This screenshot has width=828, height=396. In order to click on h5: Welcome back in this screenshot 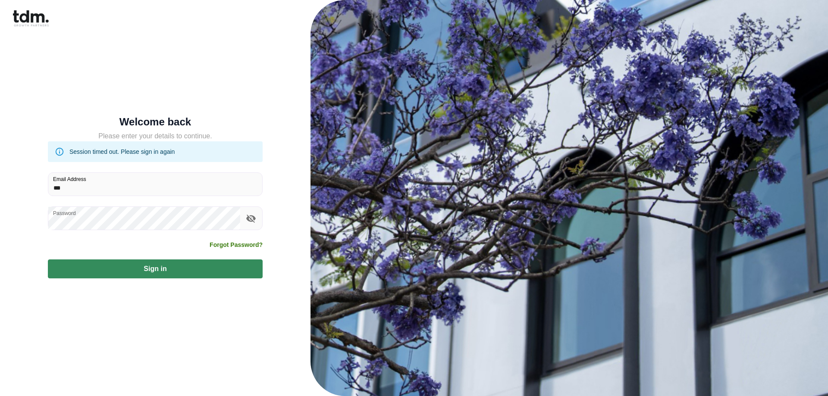, I will do `click(155, 122)`.